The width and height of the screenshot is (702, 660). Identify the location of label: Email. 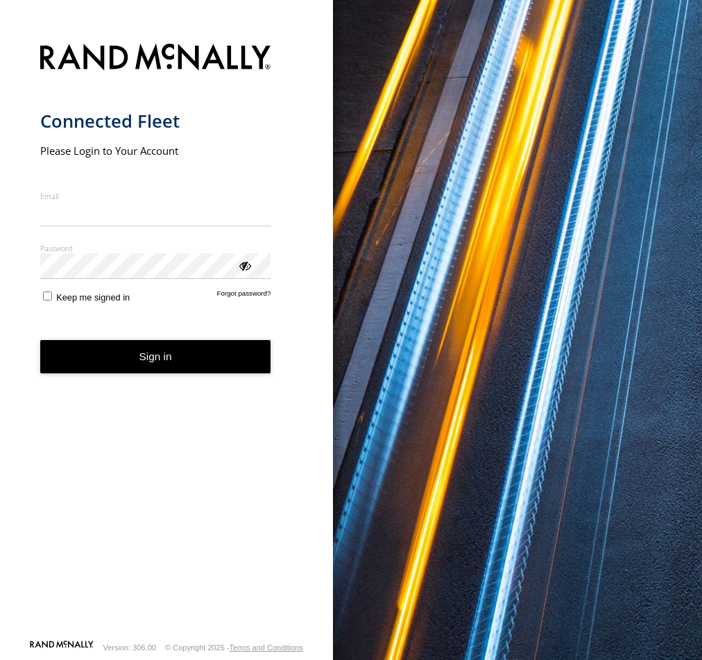
(155, 196).